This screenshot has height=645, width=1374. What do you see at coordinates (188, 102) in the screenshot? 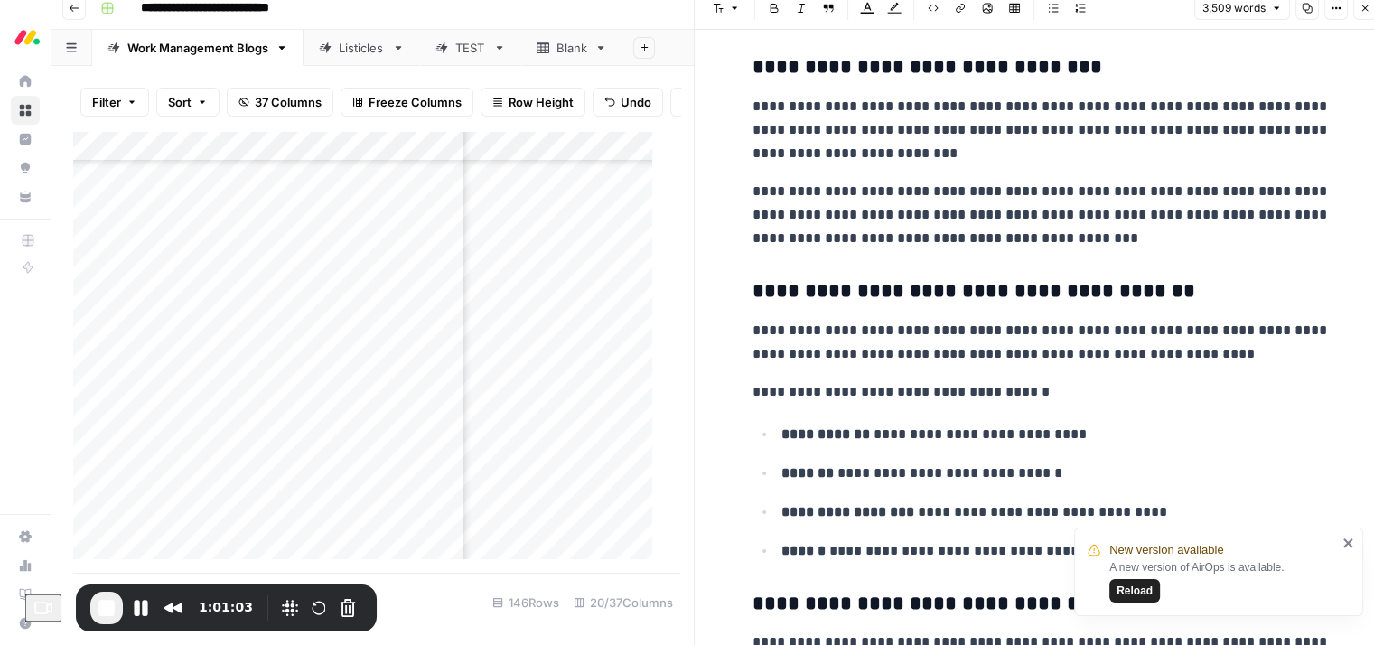
I see `button: Sort` at bounding box center [188, 102].